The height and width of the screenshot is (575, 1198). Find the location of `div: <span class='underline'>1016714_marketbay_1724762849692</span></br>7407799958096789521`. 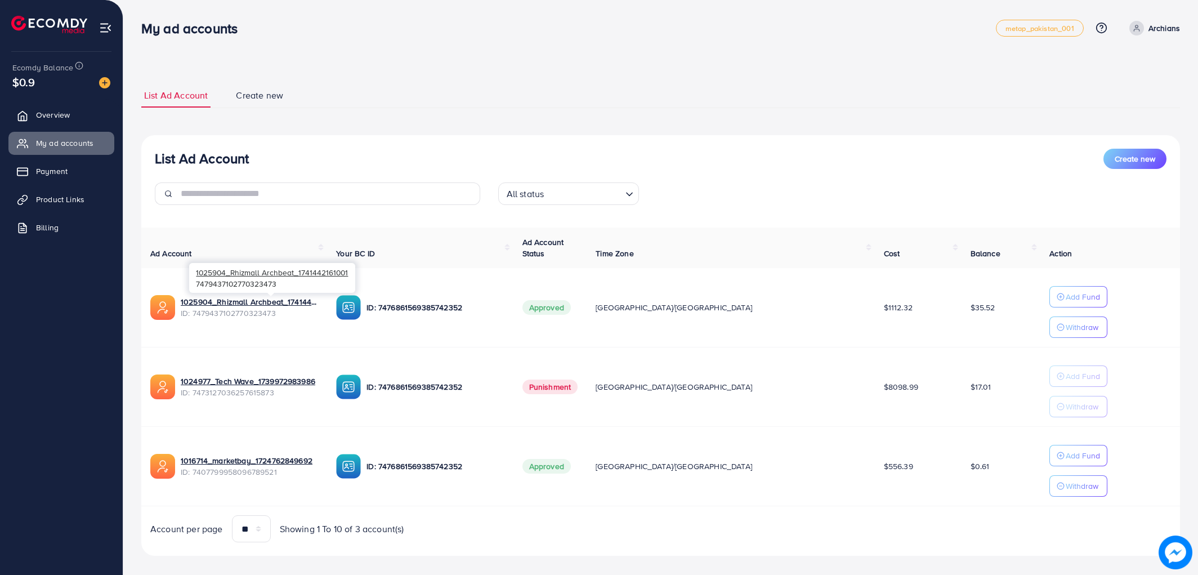

div: <span class='underline'>1016714_marketbay_1724762849692</span></br>7407799958096789521 is located at coordinates (249, 466).